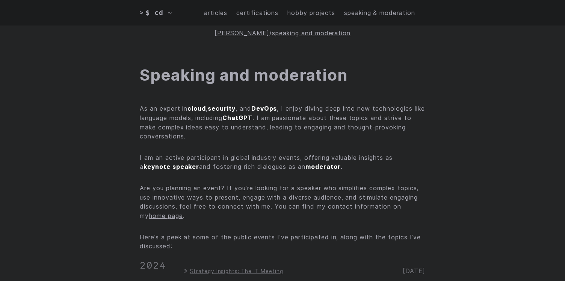 The height and width of the screenshot is (281, 565). Describe the element at coordinates (159, 13) in the screenshot. I see `span: $ cd ~` at that location.